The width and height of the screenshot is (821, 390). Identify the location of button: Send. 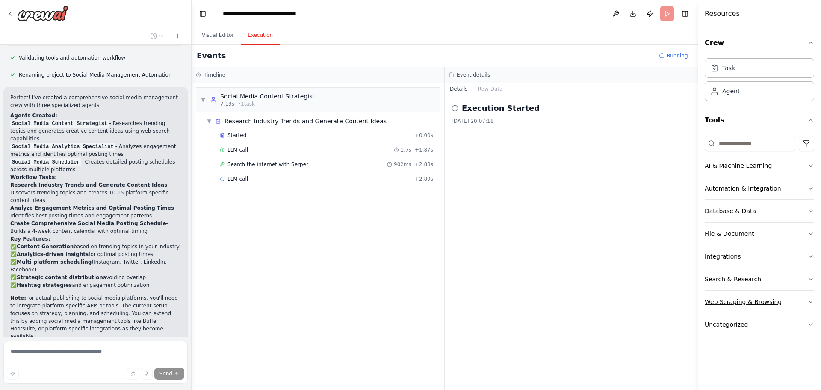
(169, 373).